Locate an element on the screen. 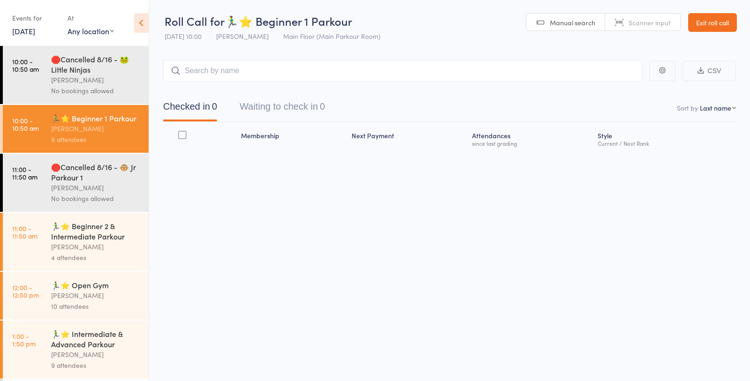  div: Current / Next Rank is located at coordinates (665, 143).